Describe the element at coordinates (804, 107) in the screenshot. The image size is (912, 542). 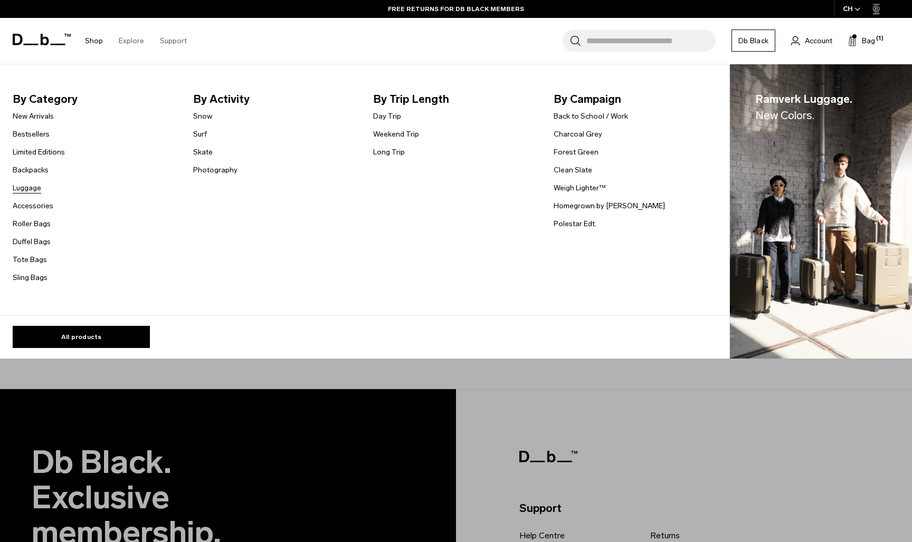
I see `span: Ramverk Luggage.` at that location.